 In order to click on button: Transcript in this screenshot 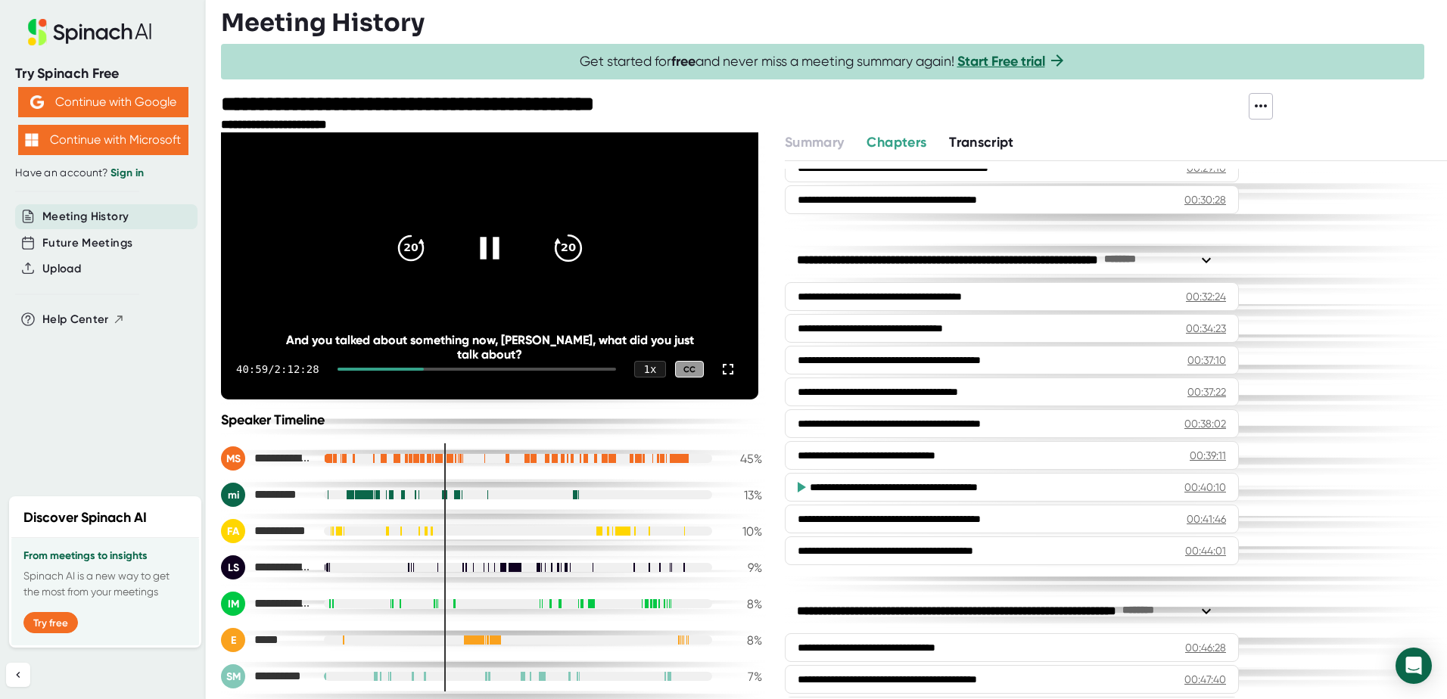, I will do `click(982, 142)`.